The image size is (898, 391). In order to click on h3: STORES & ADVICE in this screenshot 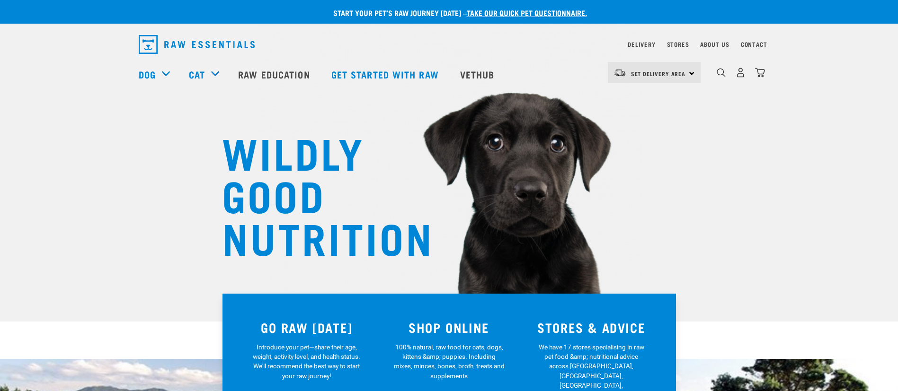, I will do `click(591, 328)`.